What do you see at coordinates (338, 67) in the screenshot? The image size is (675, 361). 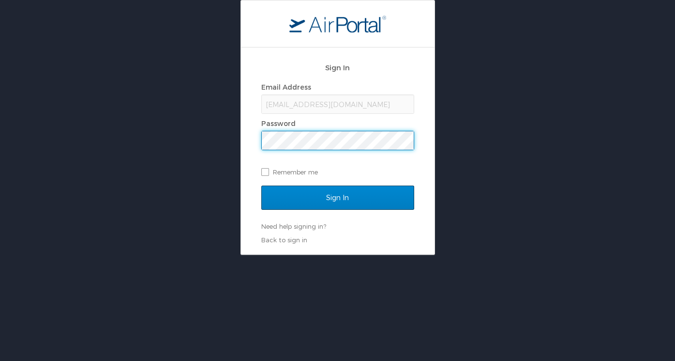 I see `h2: Sign In` at bounding box center [338, 67].